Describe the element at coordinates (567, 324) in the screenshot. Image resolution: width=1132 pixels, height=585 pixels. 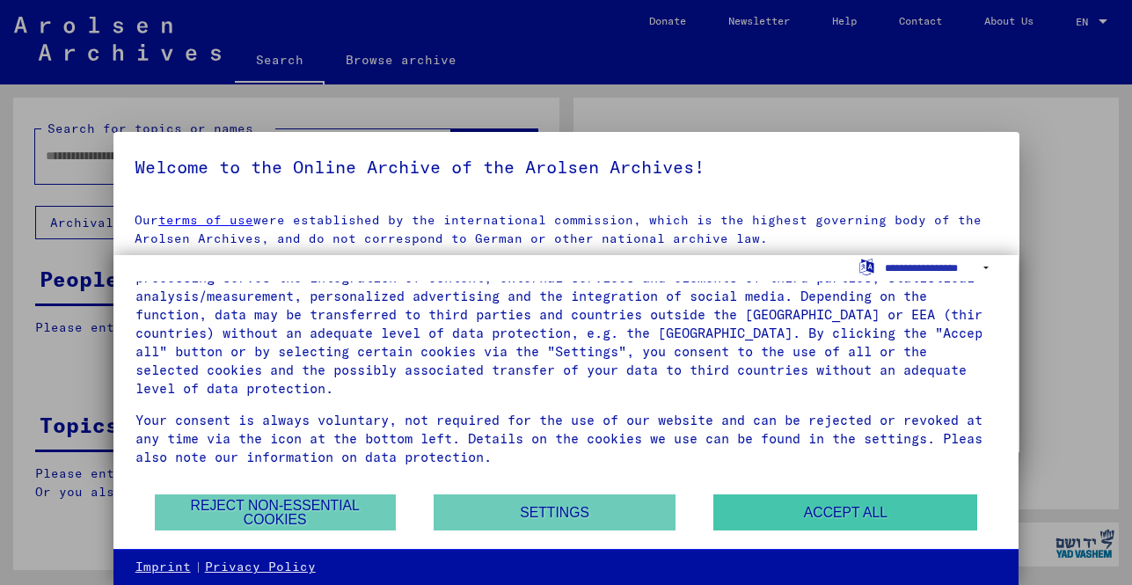
I see `div: This website uses cookies and similar functions to process end device information and personal da...` at that location.